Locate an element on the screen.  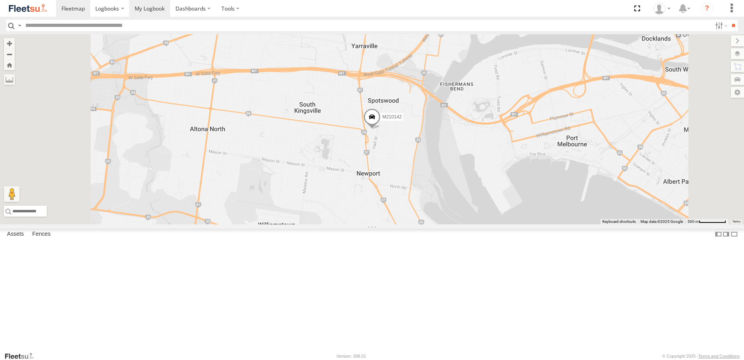
button: Zoom out is located at coordinates (9, 54).